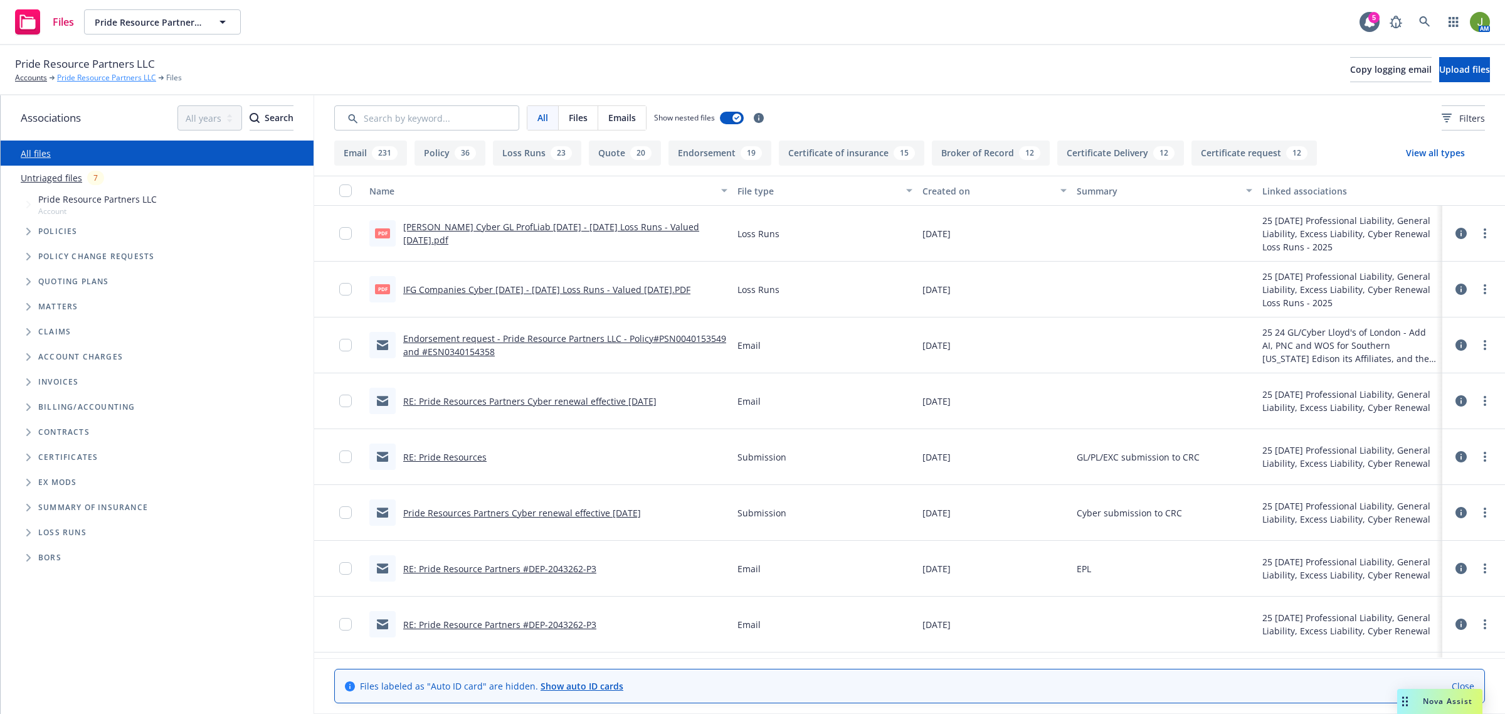 This screenshot has height=714, width=1505. I want to click on div: 36, so click(465, 153).